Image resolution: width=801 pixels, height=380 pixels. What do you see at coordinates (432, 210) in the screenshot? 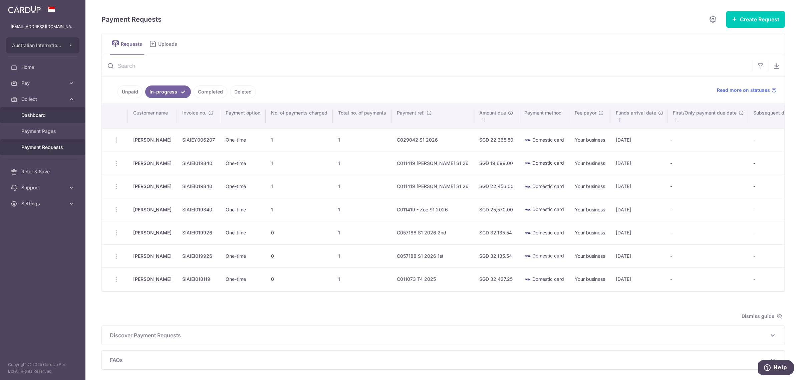
I see `td: C011419 - Zoe S1 2026` at bounding box center [432, 210].